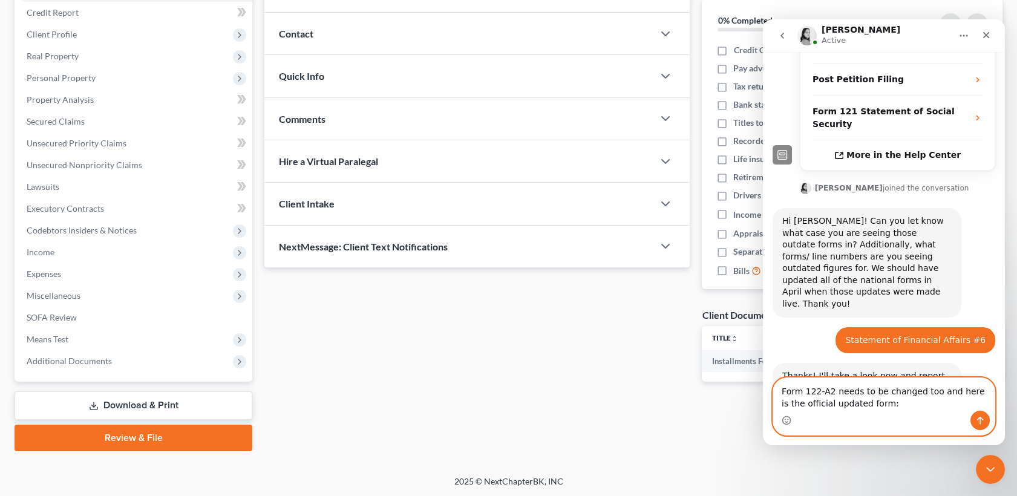 This screenshot has height=496, width=1017. Describe the element at coordinates (134, 122) in the screenshot. I see `a: Secured Claims` at that location.